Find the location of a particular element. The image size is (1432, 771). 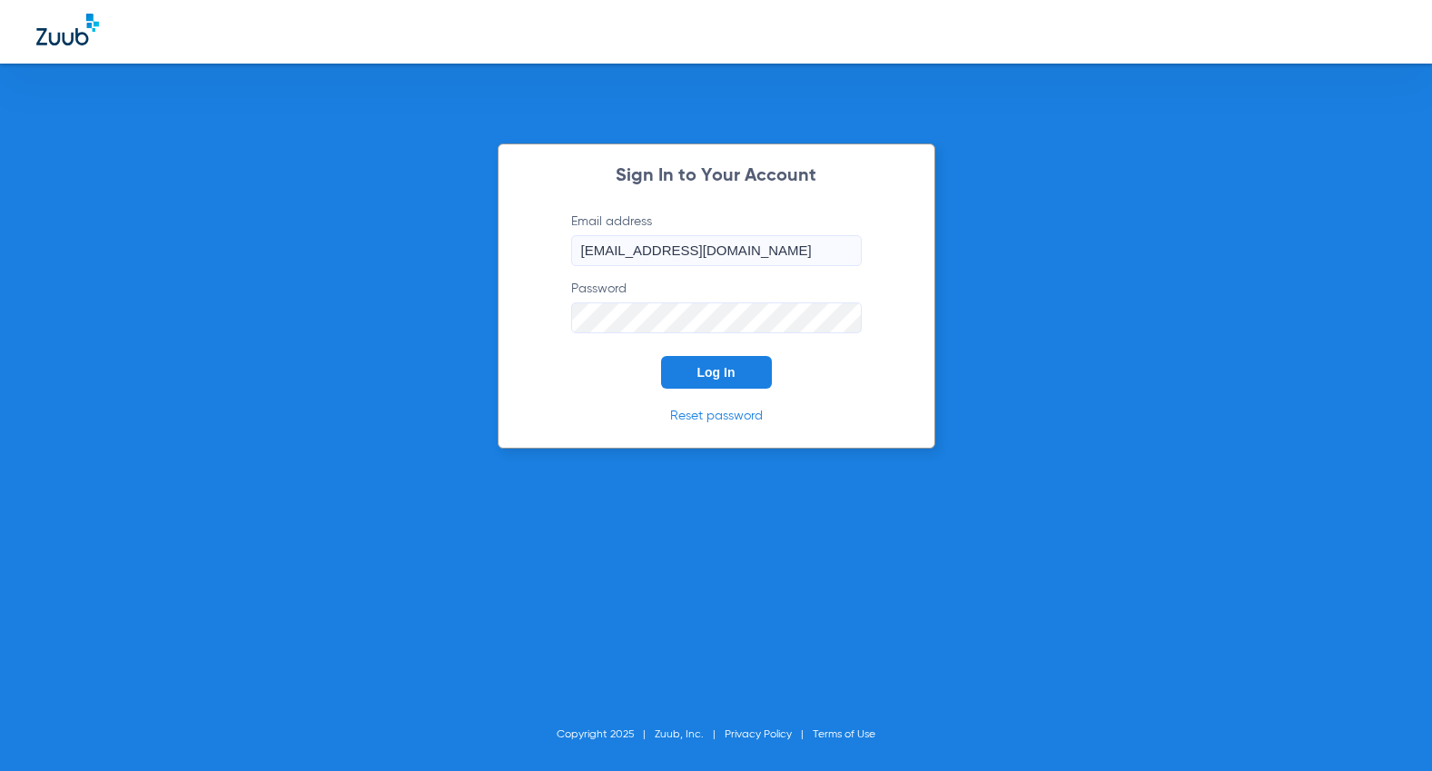

span: Log In is located at coordinates (716, 372).